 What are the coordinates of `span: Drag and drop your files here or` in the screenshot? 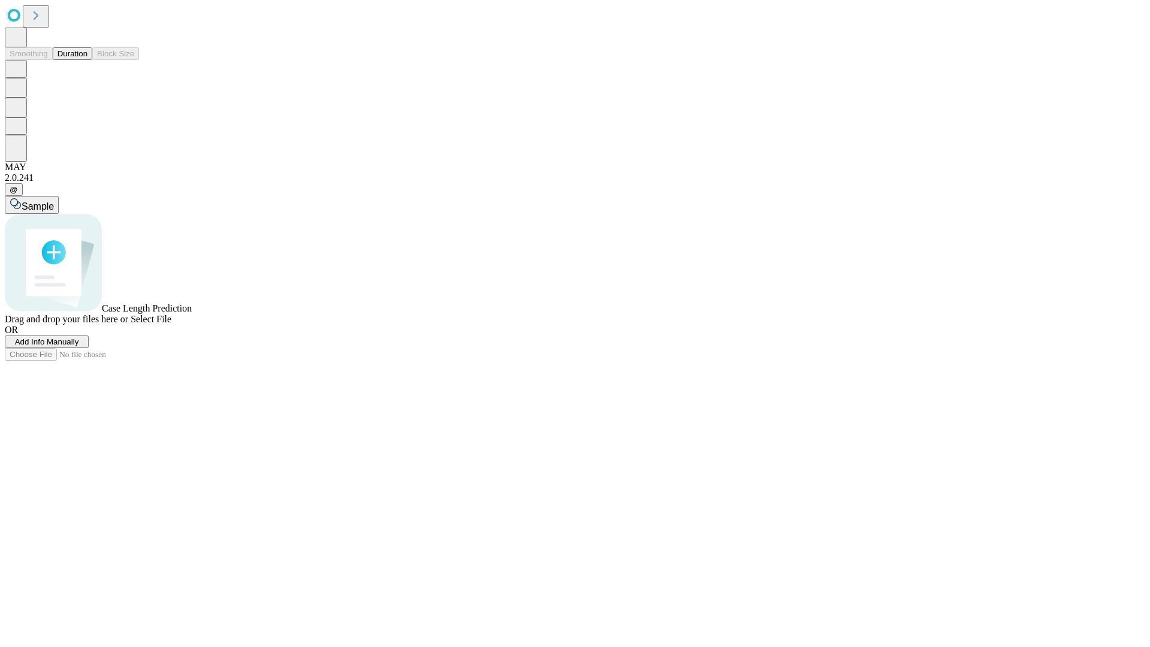 It's located at (67, 319).